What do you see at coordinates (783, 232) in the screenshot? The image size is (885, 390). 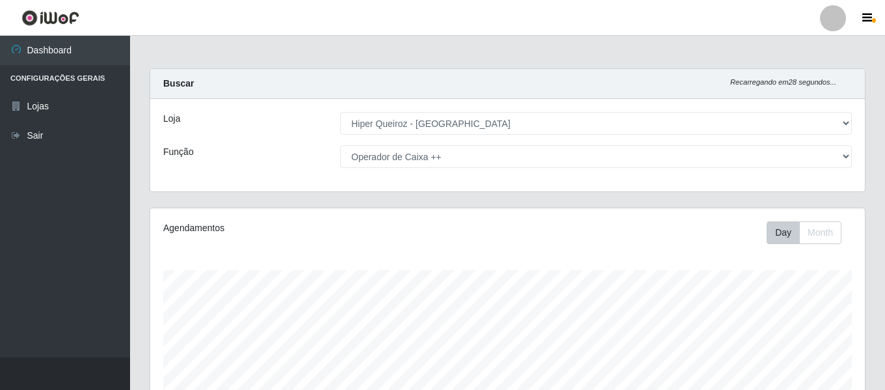 I see `button: Day` at bounding box center [783, 232].